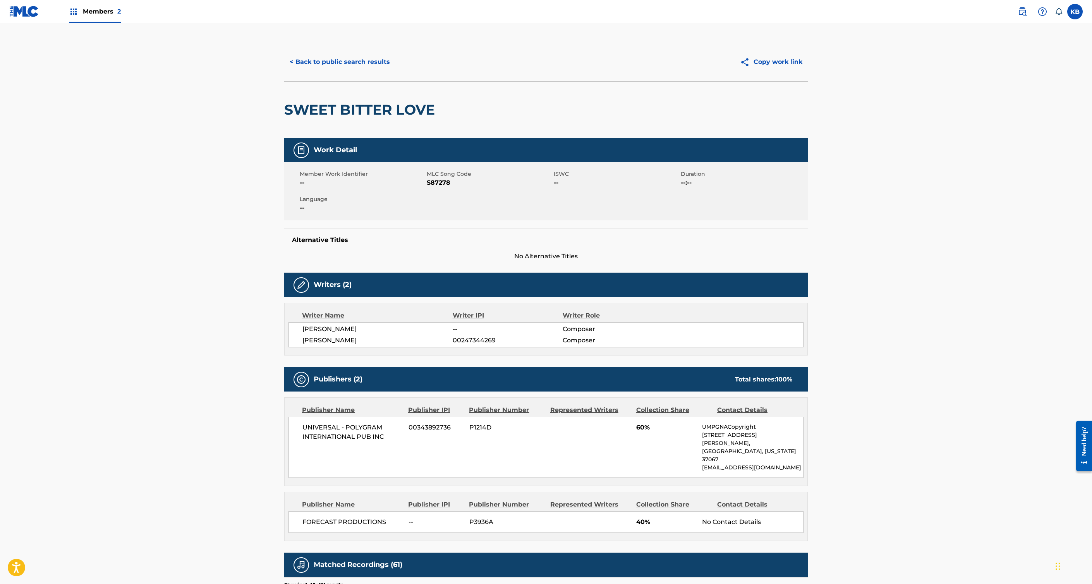 This screenshot has width=1092, height=584. Describe the element at coordinates (333, 285) in the screenshot. I see `h5: Writers (2)` at that location.